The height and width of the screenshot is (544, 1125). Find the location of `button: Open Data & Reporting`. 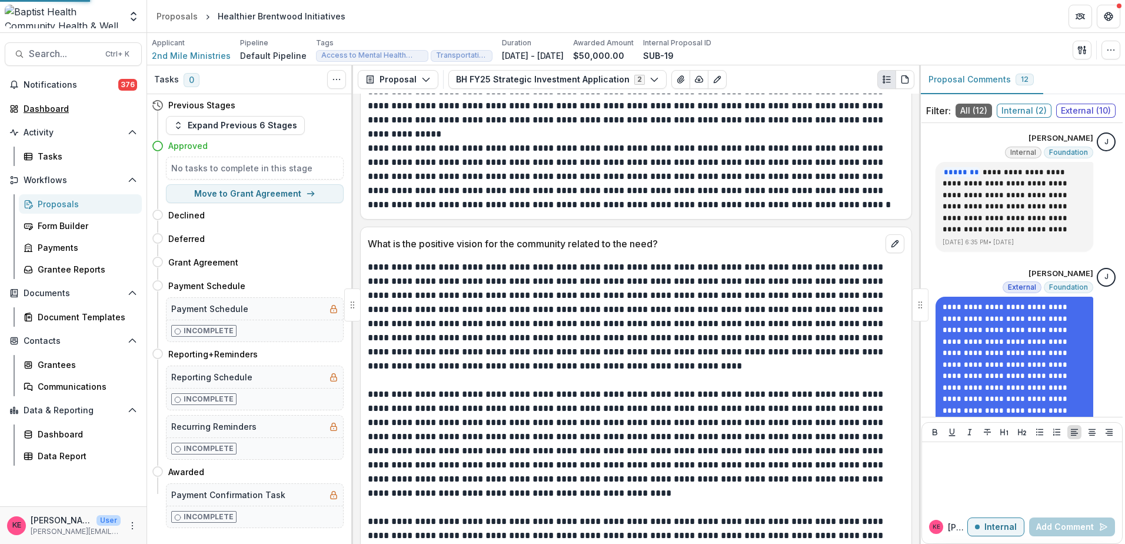

button: Open Data & Reporting is located at coordinates (73, 410).